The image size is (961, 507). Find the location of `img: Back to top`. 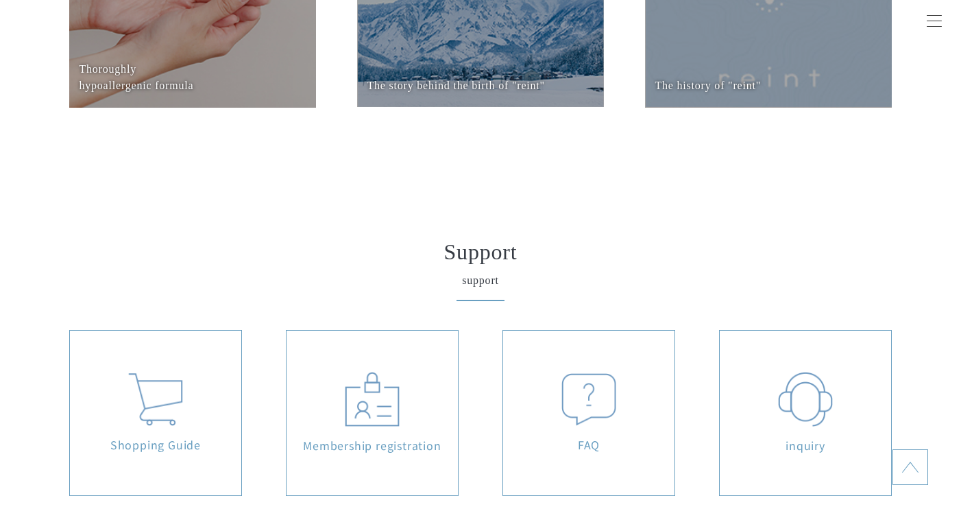

img: Back to top is located at coordinates (911, 467).